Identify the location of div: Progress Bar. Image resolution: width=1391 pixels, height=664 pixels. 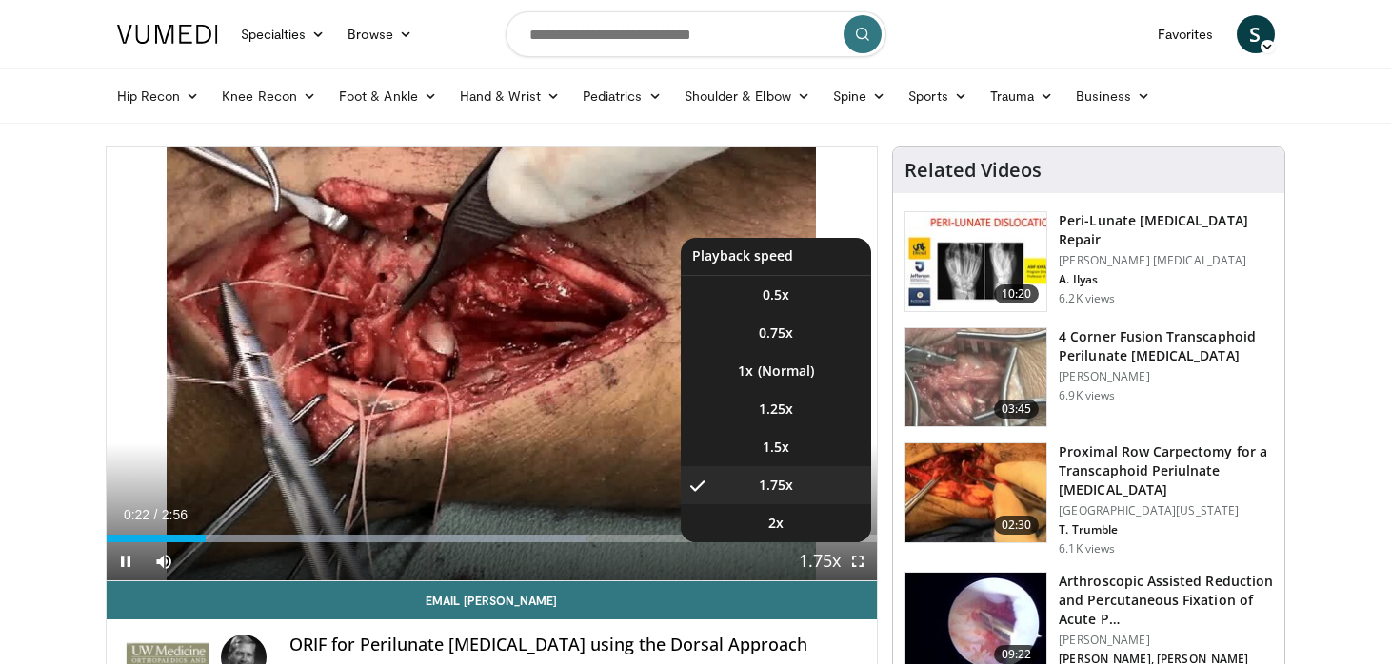
(492, 539).